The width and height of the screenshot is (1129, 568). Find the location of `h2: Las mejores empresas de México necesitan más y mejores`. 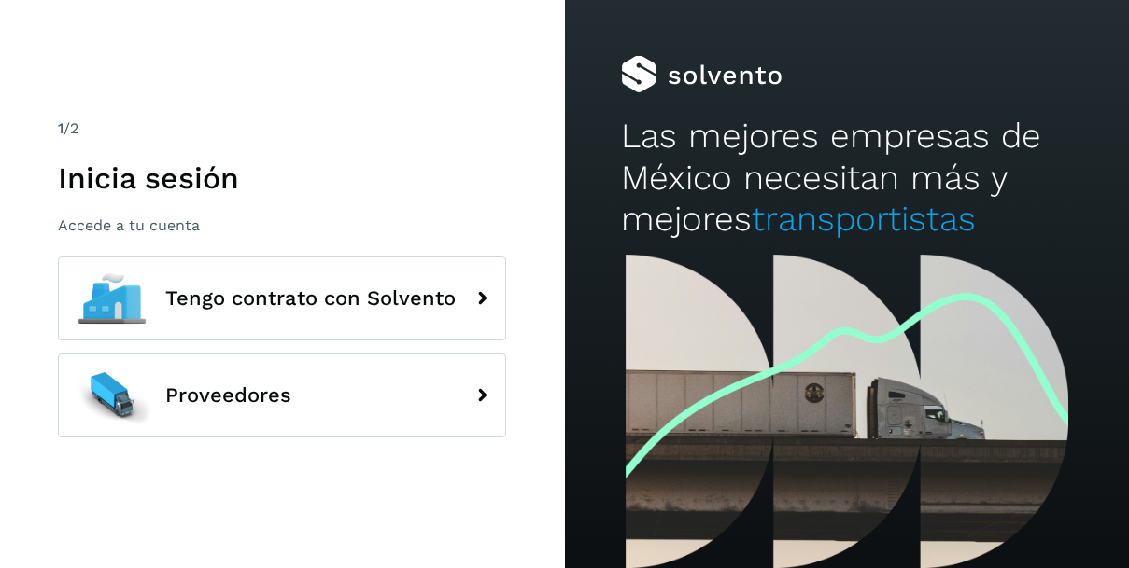

h2: Las mejores empresas de México necesitan más y mejores is located at coordinates (847, 177).